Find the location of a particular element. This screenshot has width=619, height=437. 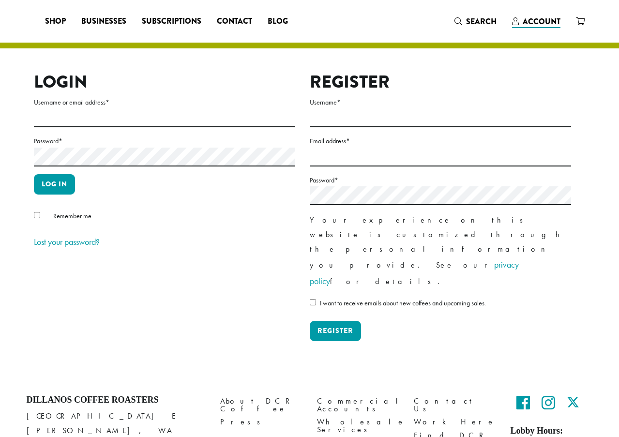

a: Press is located at coordinates (262, 422).